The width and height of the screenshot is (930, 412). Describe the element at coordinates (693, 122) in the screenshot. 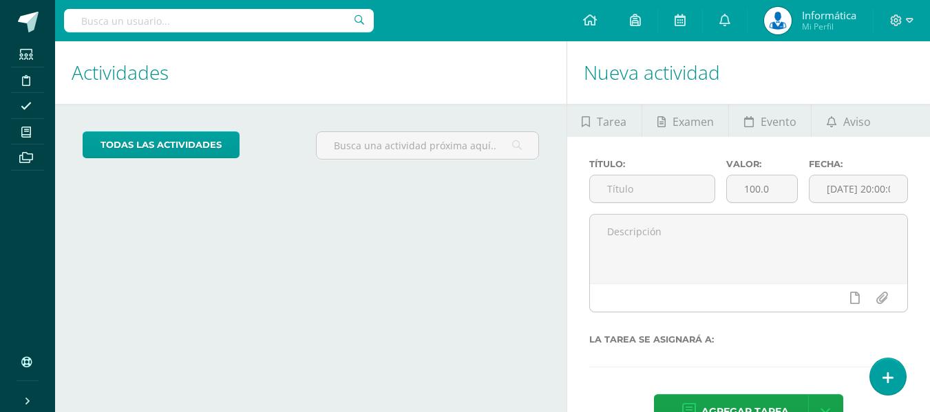

I see `span: Examen` at that location.